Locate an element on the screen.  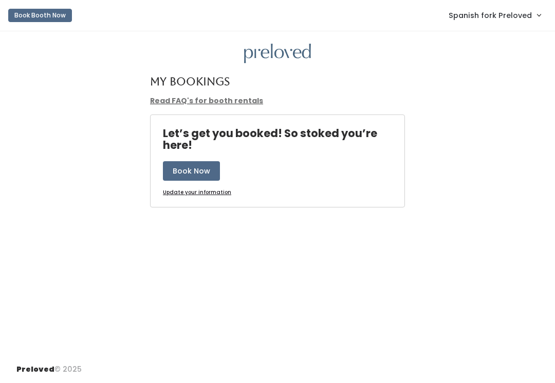
a: Book Booth Now is located at coordinates (40, 15).